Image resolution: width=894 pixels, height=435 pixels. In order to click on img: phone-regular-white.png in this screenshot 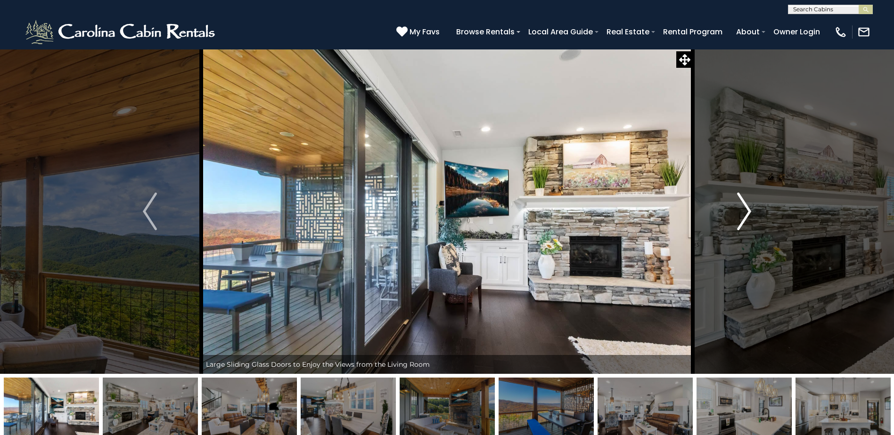, I will do `click(841, 32)`.